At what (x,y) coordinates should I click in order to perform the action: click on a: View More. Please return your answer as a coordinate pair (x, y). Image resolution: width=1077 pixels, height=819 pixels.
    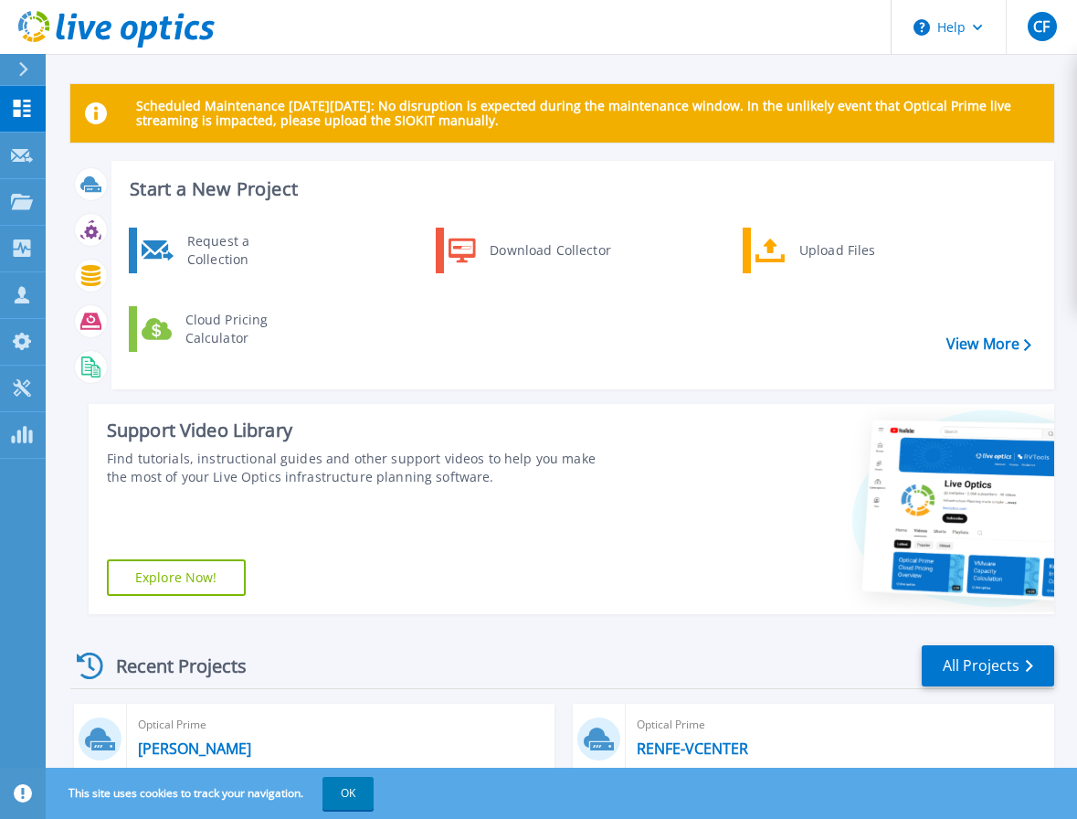
    Looking at the image, I should click on (989, 344).